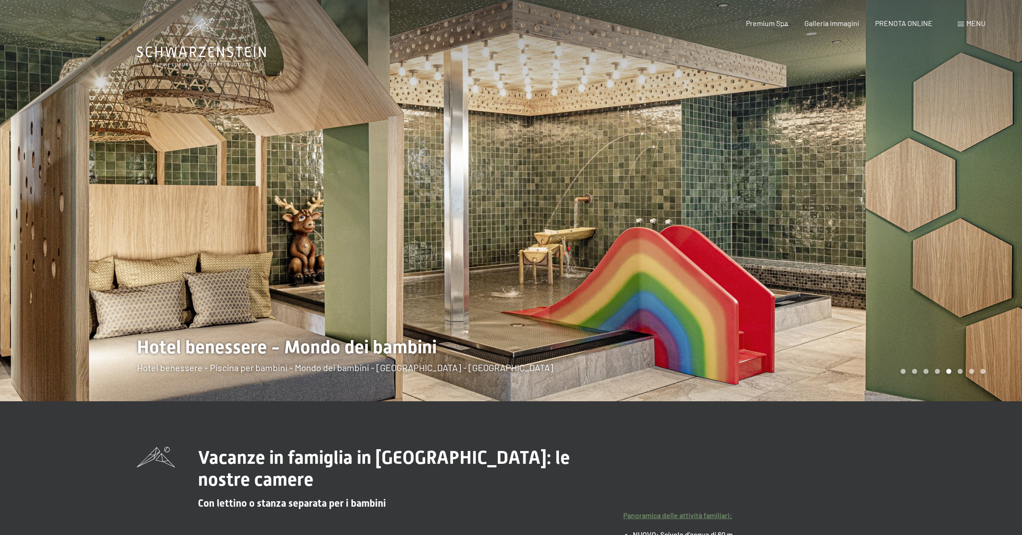 Image resolution: width=1022 pixels, height=535 pixels. What do you see at coordinates (941, 371) in the screenshot?
I see `div: Carousel Pagination` at bounding box center [941, 371].